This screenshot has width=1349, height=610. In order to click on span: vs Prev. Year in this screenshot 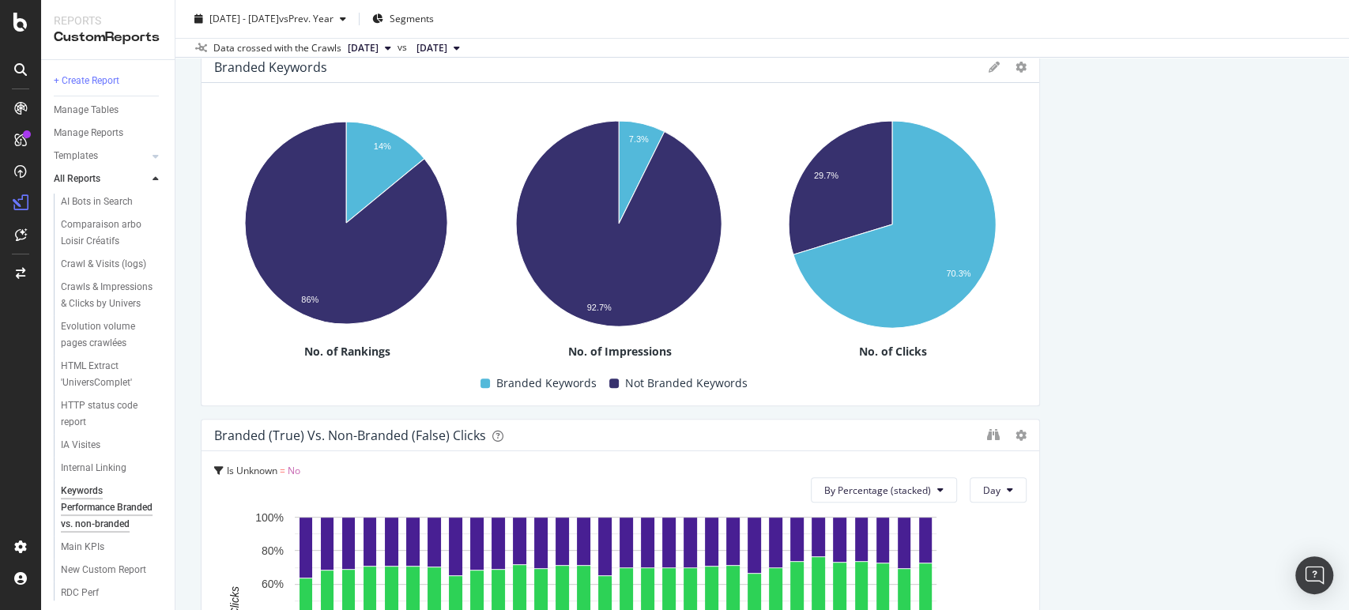, I will do `click(306, 18)`.